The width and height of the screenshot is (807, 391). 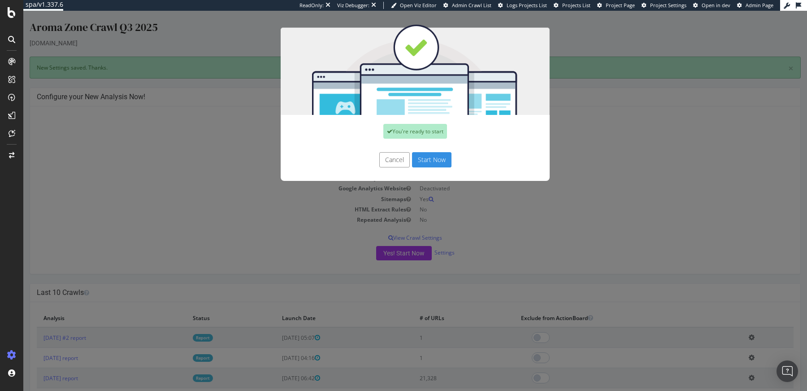 What do you see at coordinates (716, 5) in the screenshot?
I see `span: Open in dev` at bounding box center [716, 5].